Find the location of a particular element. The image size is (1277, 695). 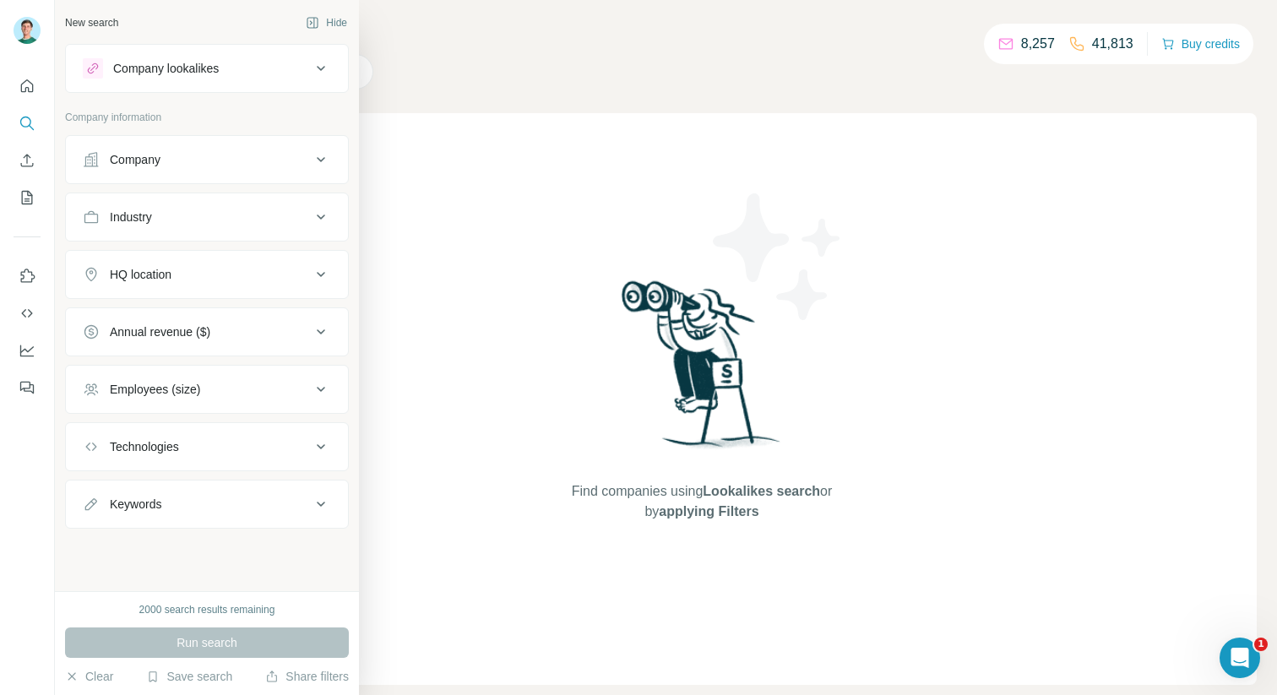

div: New search is located at coordinates (91, 23).